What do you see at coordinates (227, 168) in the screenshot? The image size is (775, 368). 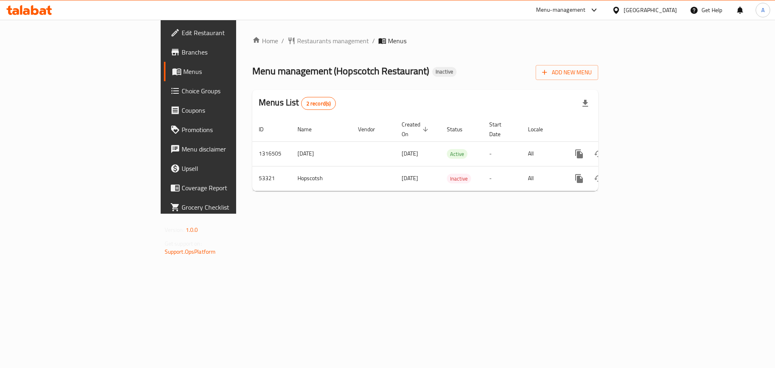 I see `a: Upsell` at bounding box center [227, 168].